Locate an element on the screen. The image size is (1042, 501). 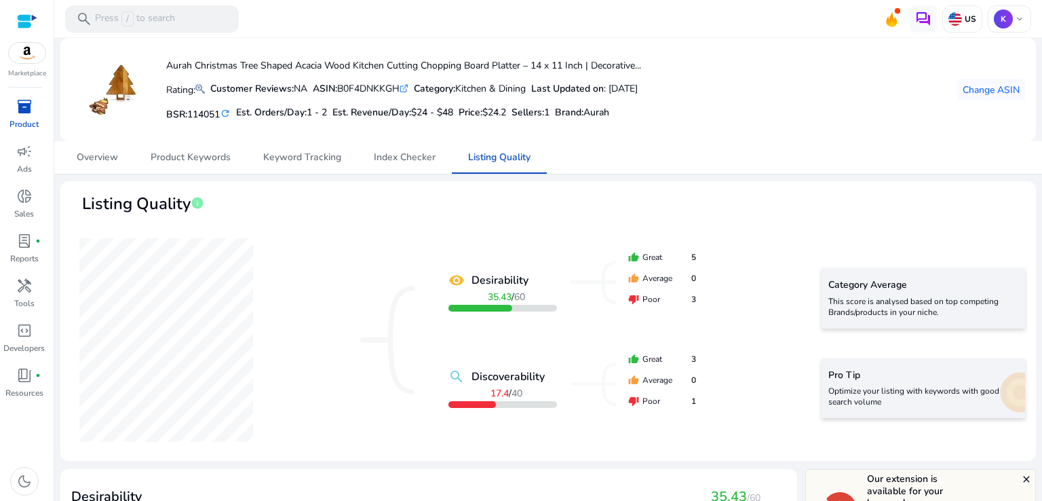
div: Kitchen & Dining is located at coordinates (470, 88).